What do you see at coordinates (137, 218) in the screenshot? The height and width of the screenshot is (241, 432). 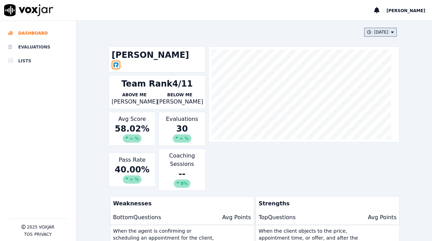 I see `p: Bottom Questions` at bounding box center [137, 218].